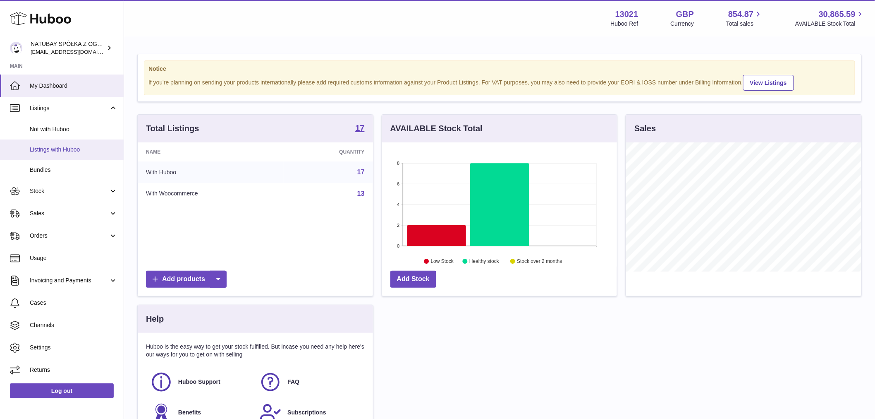 The height and width of the screenshot is (419, 875). What do you see at coordinates (69, 235) in the screenshot?
I see `span: Orders` at bounding box center [69, 235].